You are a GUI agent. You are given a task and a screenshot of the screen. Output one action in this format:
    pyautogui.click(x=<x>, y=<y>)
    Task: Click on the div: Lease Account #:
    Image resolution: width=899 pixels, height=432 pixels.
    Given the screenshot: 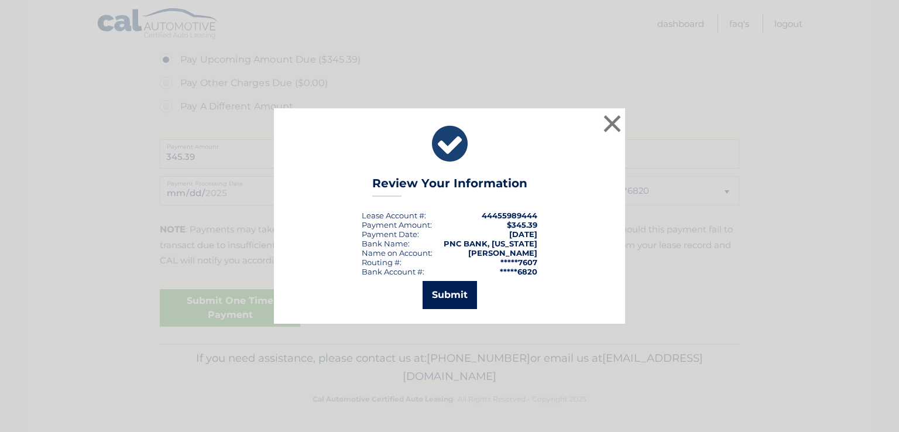 What is the action you would take?
    pyautogui.click(x=394, y=215)
    